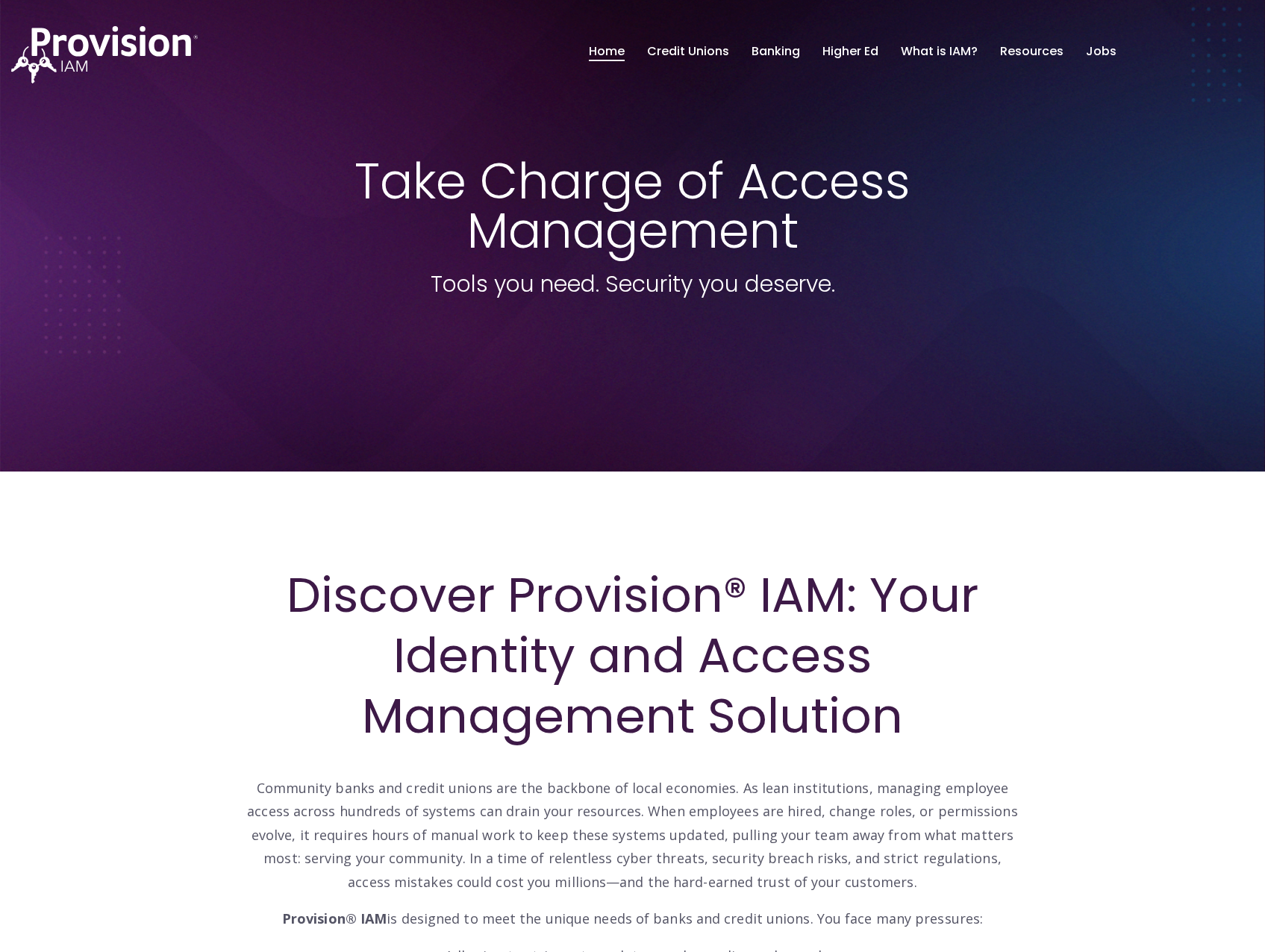  Describe the element at coordinates (632, 823) in the screenshot. I see `p: Community banks and credit unions are the backbone of local economies. As lean institutions, mana...` at that location.